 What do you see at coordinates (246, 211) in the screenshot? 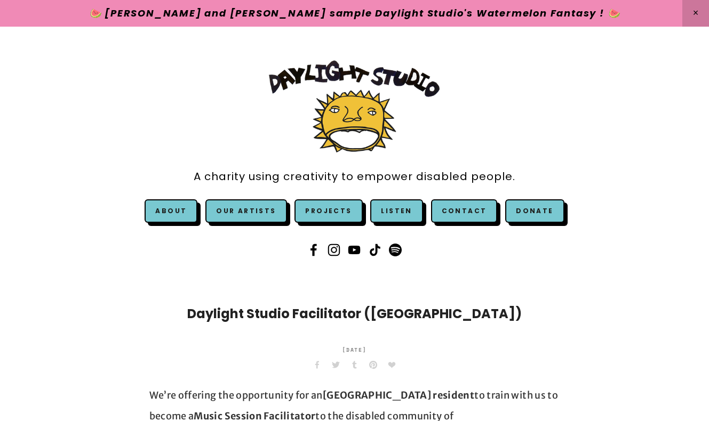
I see `a: Our Artists` at bounding box center [246, 211].